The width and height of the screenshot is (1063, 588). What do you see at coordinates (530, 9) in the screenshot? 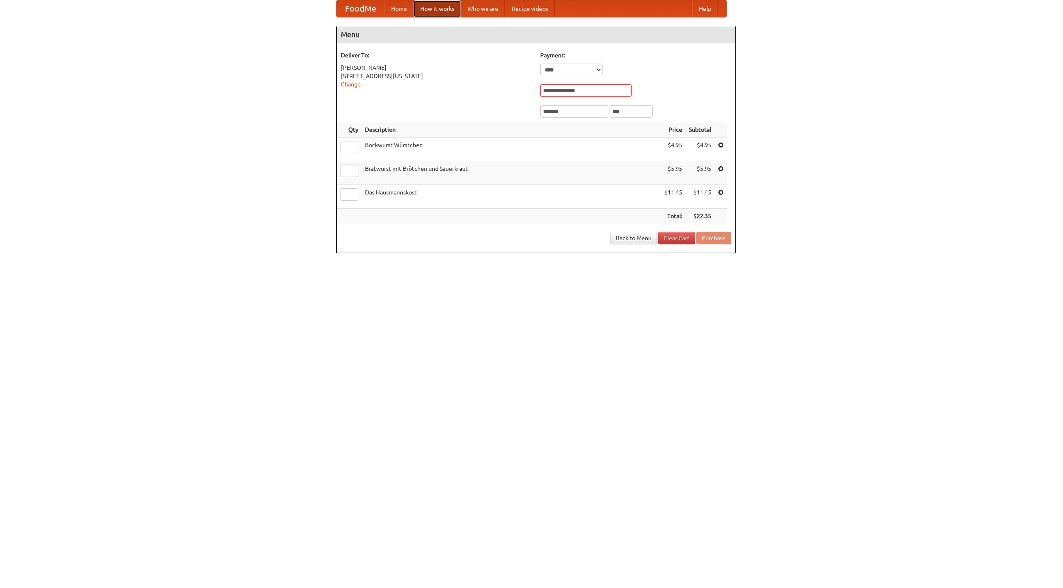
I see `a: Recipe videos` at bounding box center [530, 9].